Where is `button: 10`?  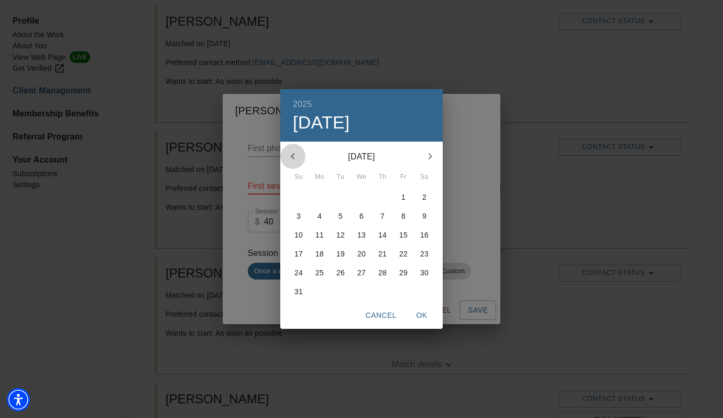 button: 10 is located at coordinates (299, 235).